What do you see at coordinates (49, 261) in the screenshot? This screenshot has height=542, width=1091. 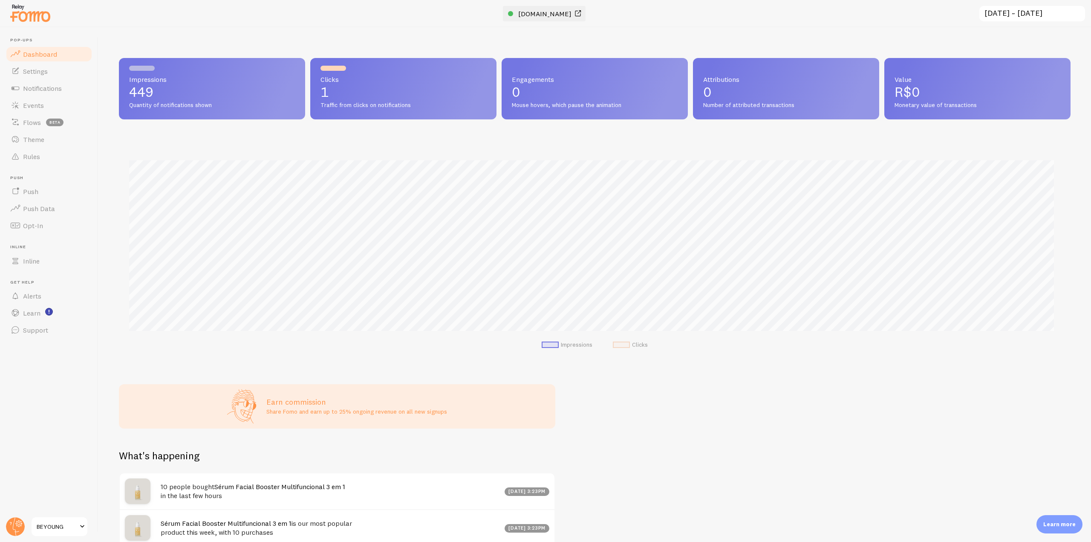 I see `a: Inline` at bounding box center [49, 261].